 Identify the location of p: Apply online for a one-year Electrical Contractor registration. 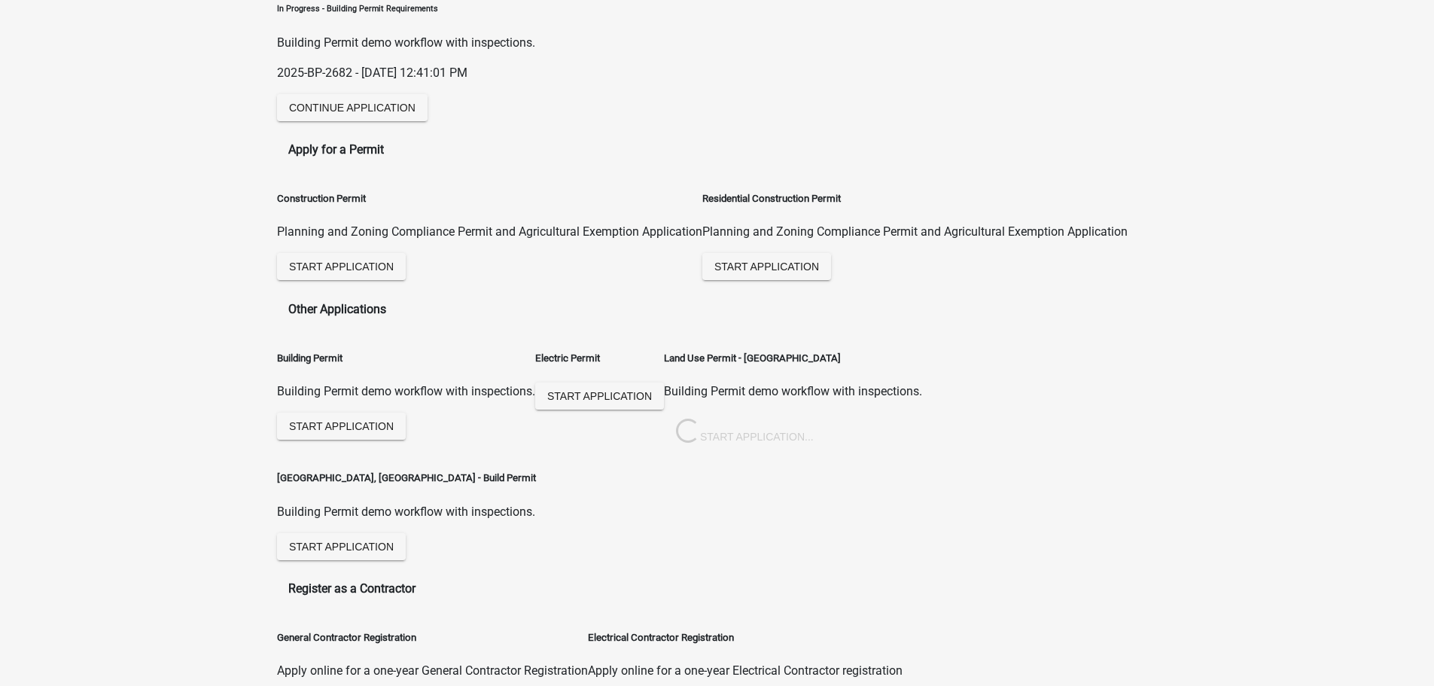
(745, 671).